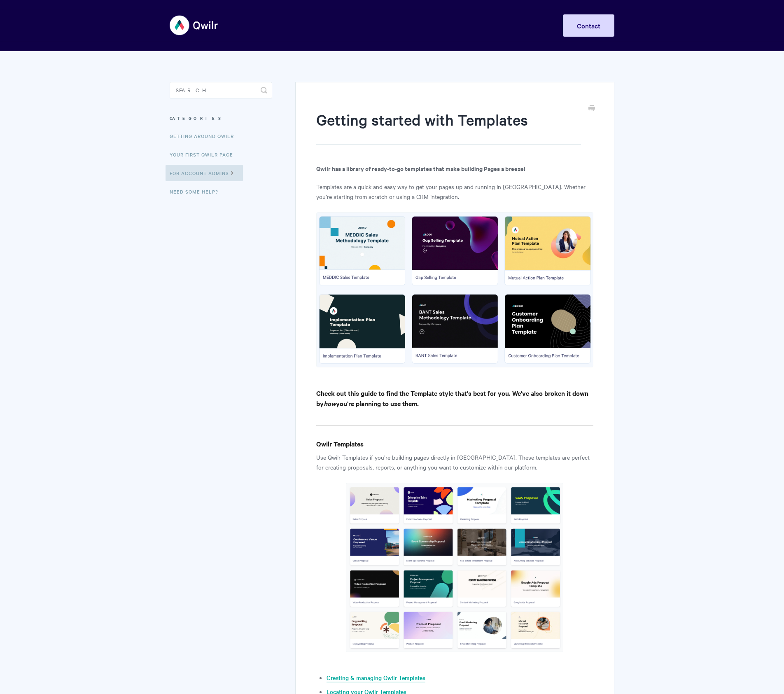 The image size is (784, 694). What do you see at coordinates (221, 118) in the screenshot?
I see `h3: Categories` at bounding box center [221, 118].